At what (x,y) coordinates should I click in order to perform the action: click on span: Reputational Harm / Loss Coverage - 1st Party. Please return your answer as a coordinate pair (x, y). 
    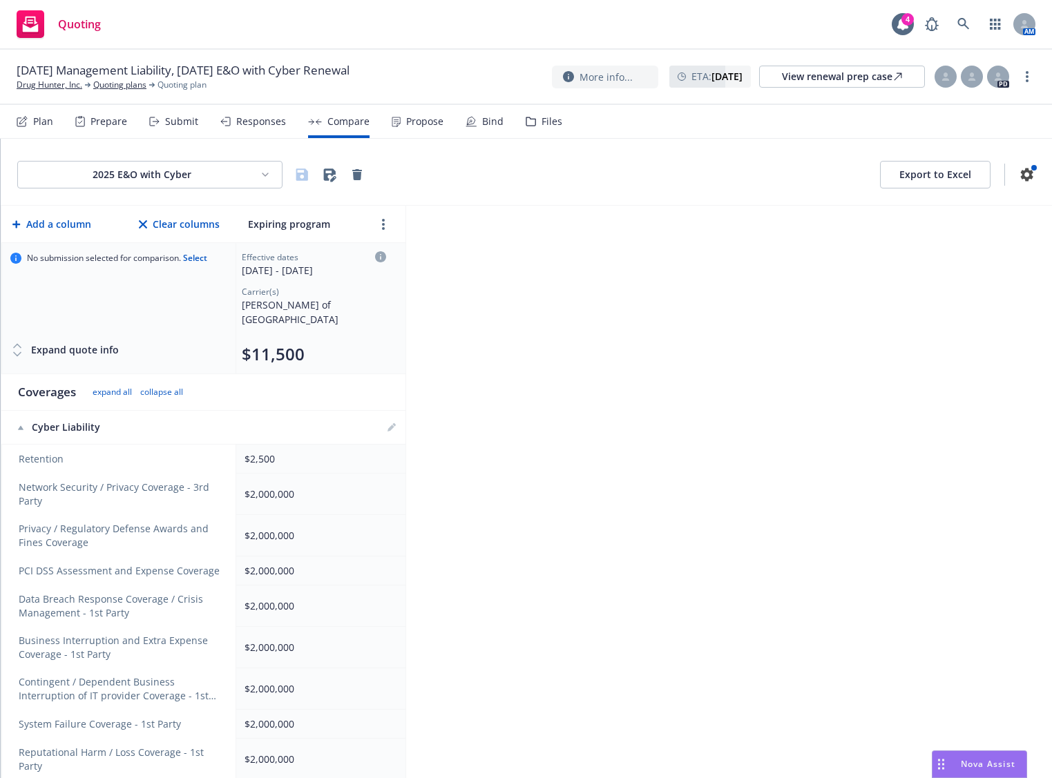
    Looking at the image, I should click on (120, 760).